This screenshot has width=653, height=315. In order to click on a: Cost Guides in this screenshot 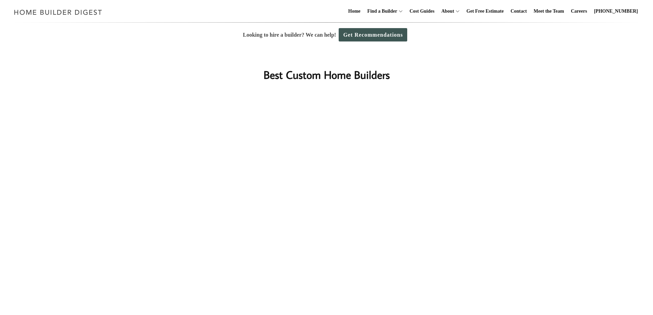, I will do `click(422, 11)`.